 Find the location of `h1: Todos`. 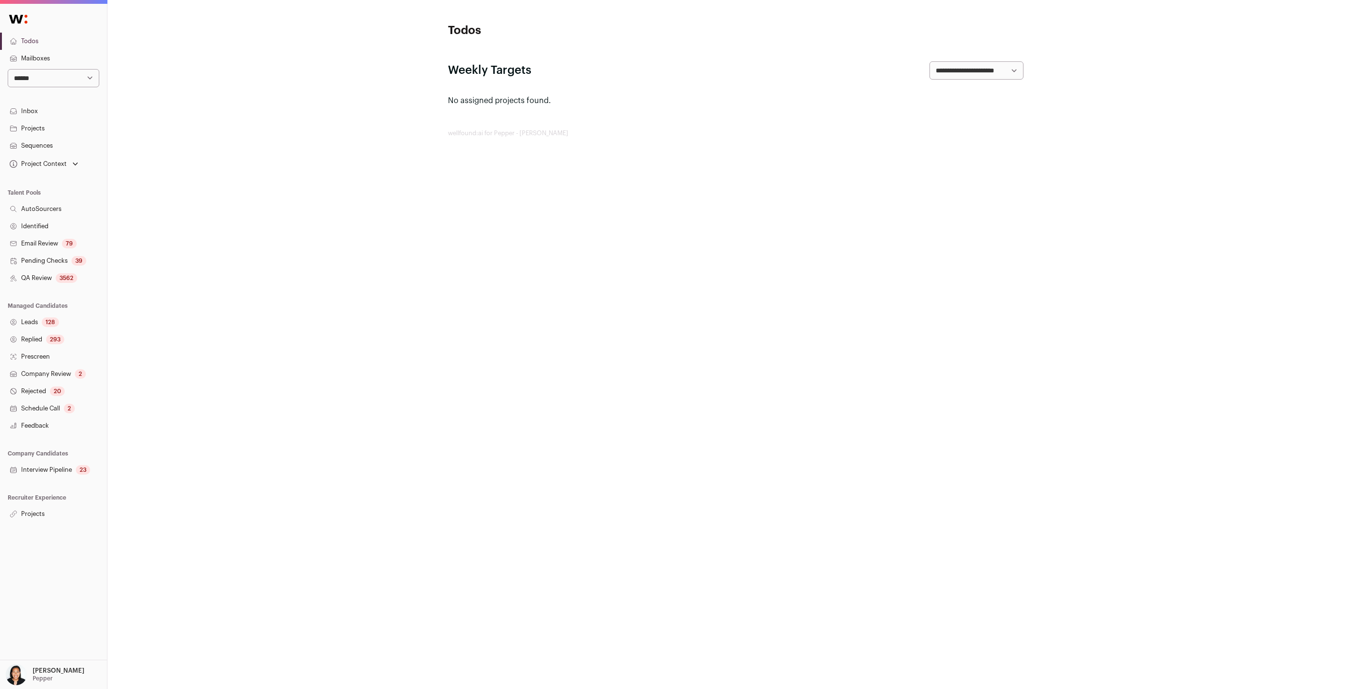

h1: Todos is located at coordinates (544, 31).